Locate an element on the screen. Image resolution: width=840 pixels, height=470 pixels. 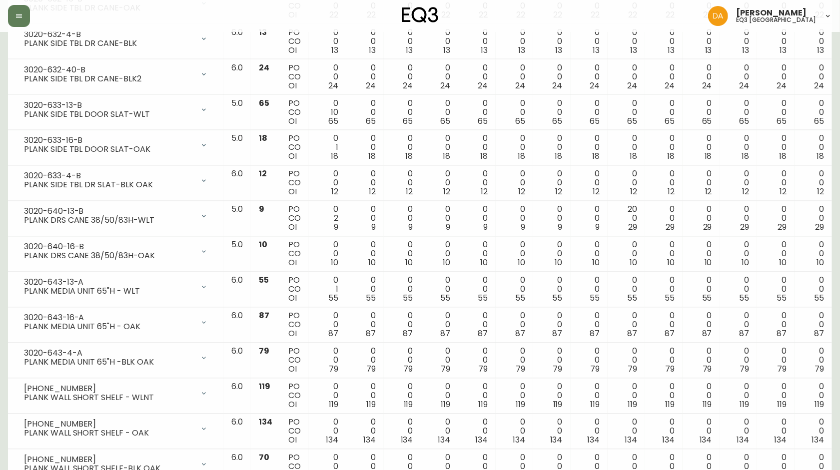
div: 3020-632-4-BPLANK SIDE TBL DR CANE-BLK is located at coordinates (116, 39).